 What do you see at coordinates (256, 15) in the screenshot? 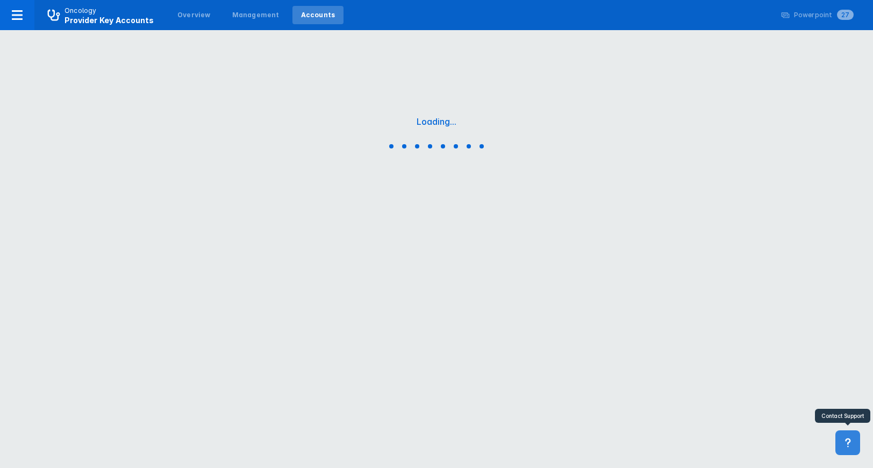
I see `div: Management` at bounding box center [256, 15].